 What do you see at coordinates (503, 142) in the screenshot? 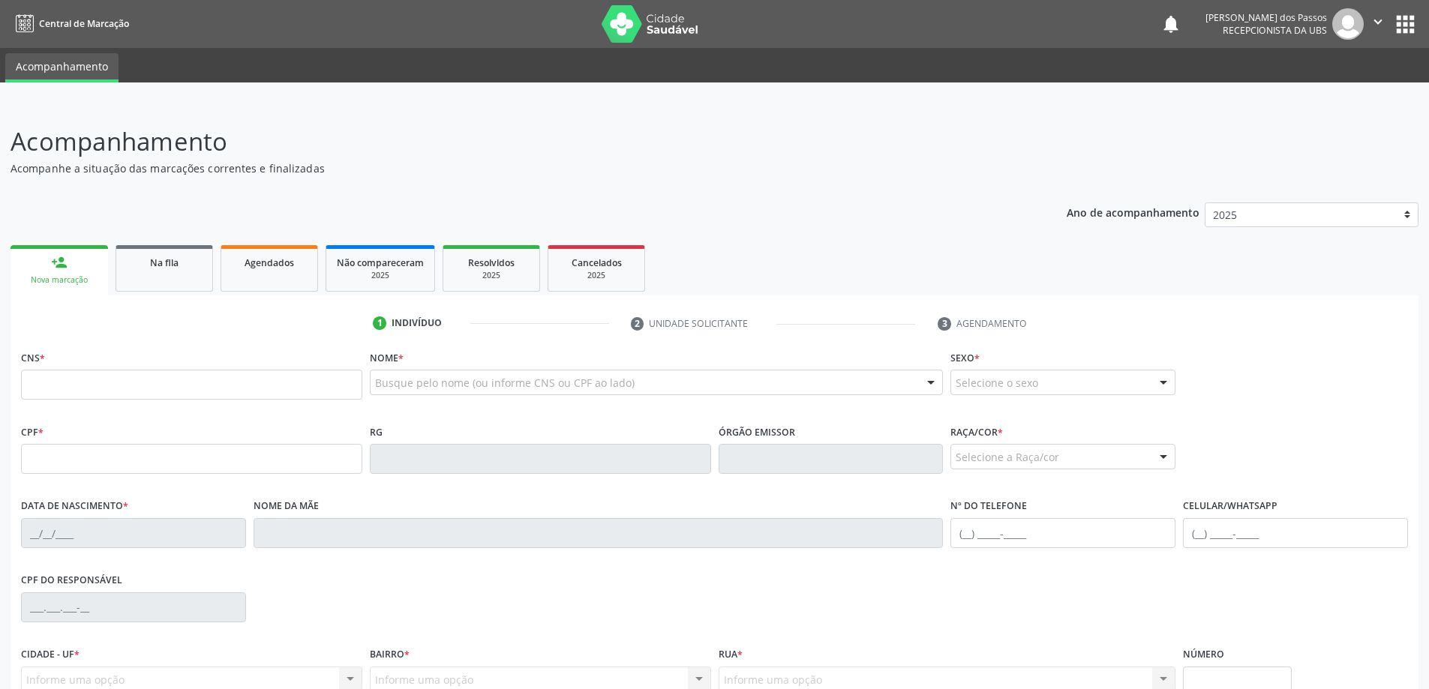
I see `p: Acompanhamento` at bounding box center [503, 142].